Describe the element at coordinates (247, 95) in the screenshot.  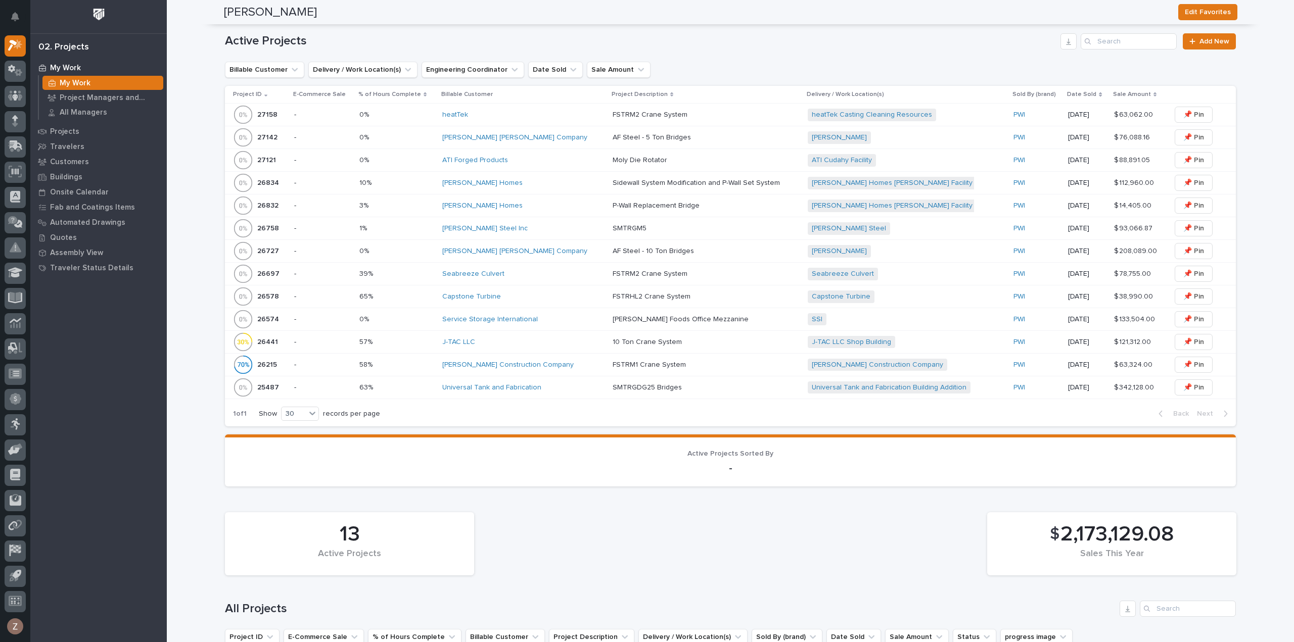
I see `p: Project ID` at that location.